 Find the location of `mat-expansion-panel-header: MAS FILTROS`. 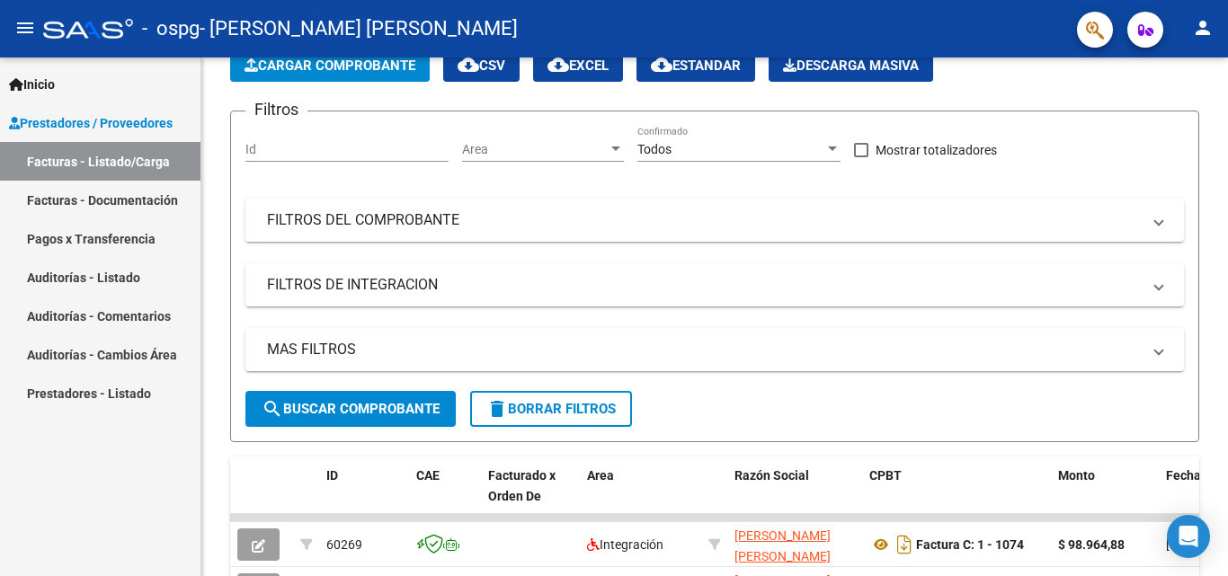

mat-expansion-panel-header: MAS FILTROS is located at coordinates (715, 350).